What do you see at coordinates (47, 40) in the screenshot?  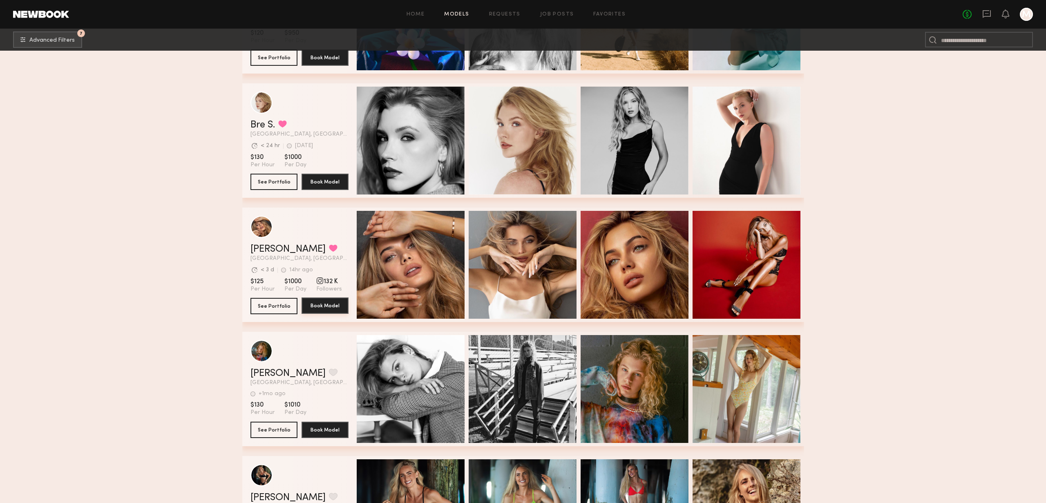 I see `button: 7Advanced Filters` at bounding box center [47, 40].